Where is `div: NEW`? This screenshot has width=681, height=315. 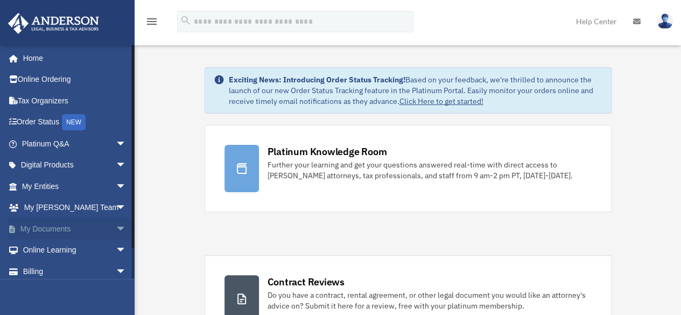 div: NEW is located at coordinates (74, 122).